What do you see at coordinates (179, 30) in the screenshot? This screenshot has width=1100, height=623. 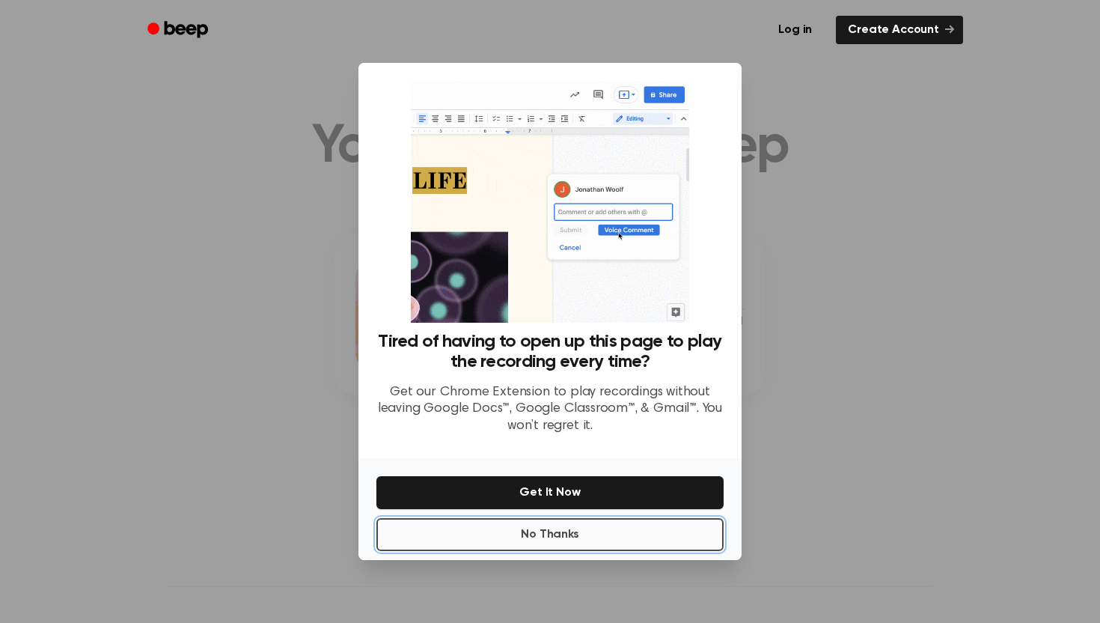 I see `a: Beep` at bounding box center [179, 30].